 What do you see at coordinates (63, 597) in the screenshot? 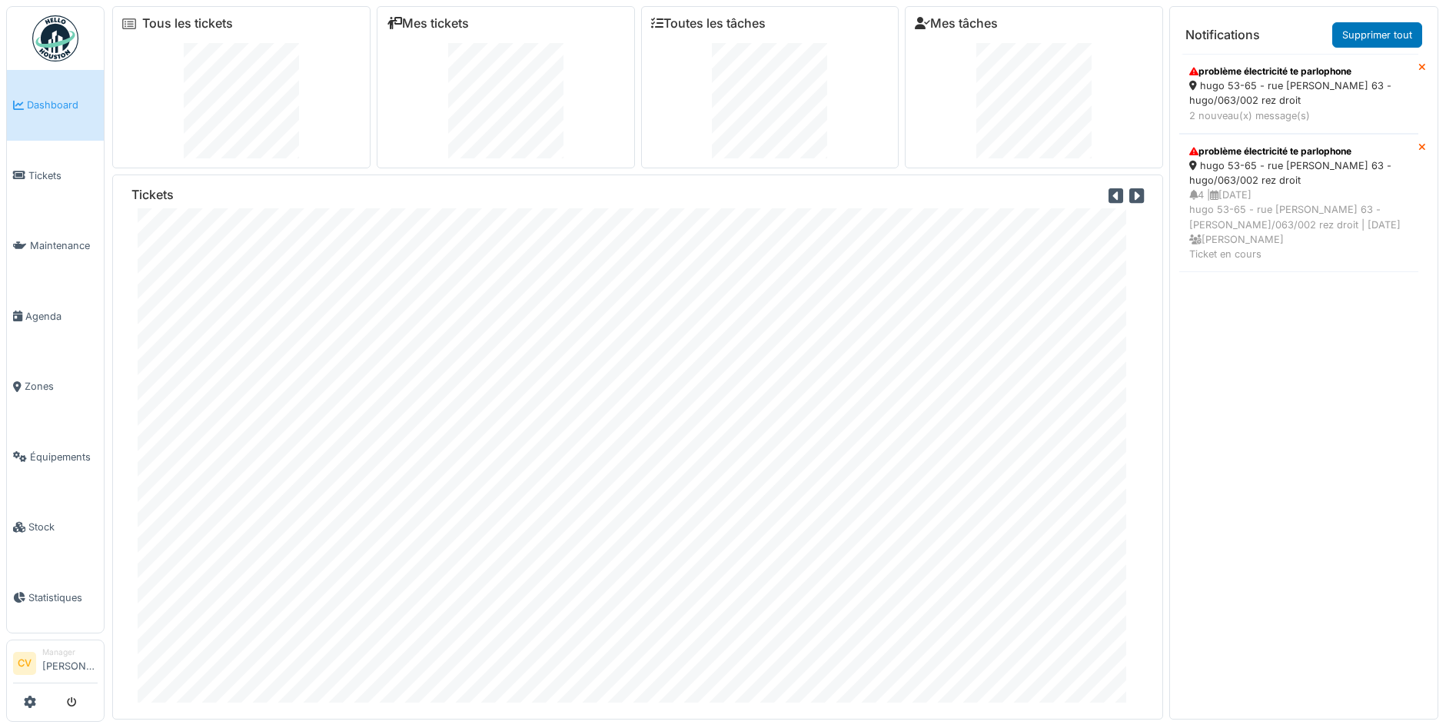
I see `span: Statistiques` at bounding box center [63, 597].